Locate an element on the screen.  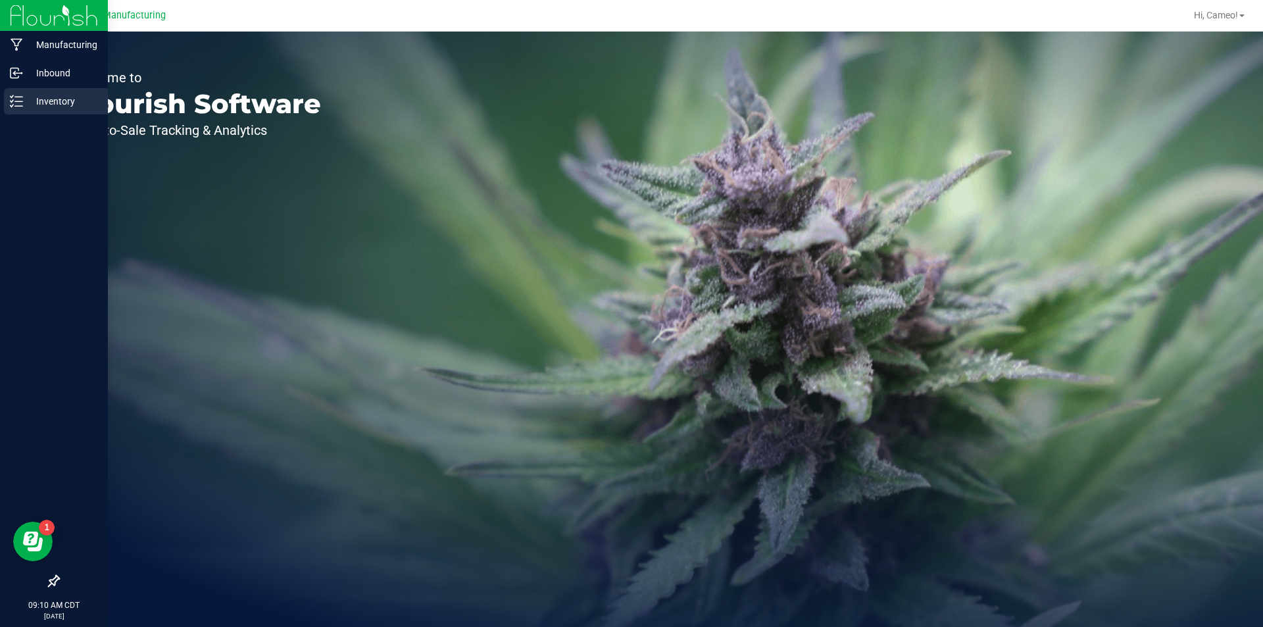
p: Seed-to-Sale Tracking & Analytics is located at coordinates (196, 130).